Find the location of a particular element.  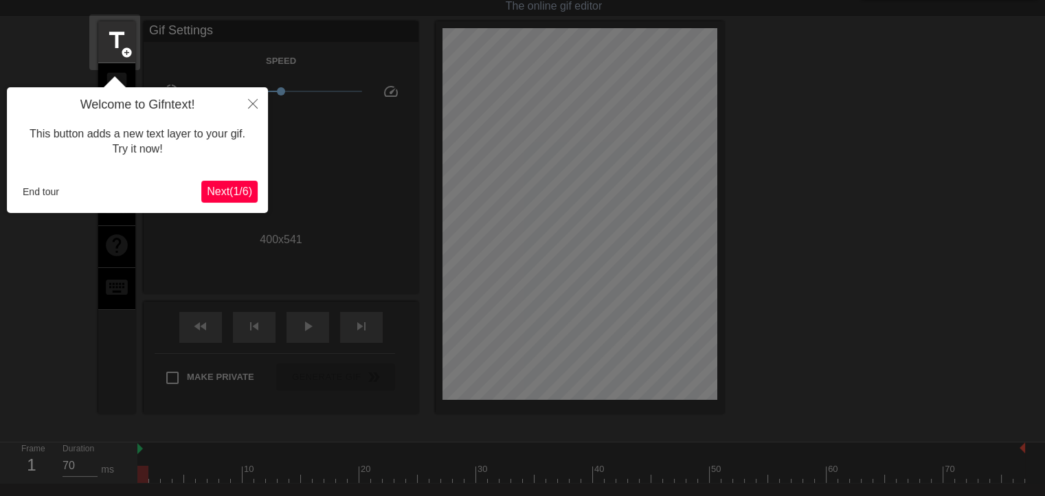

button: End tour is located at coordinates (41, 192).